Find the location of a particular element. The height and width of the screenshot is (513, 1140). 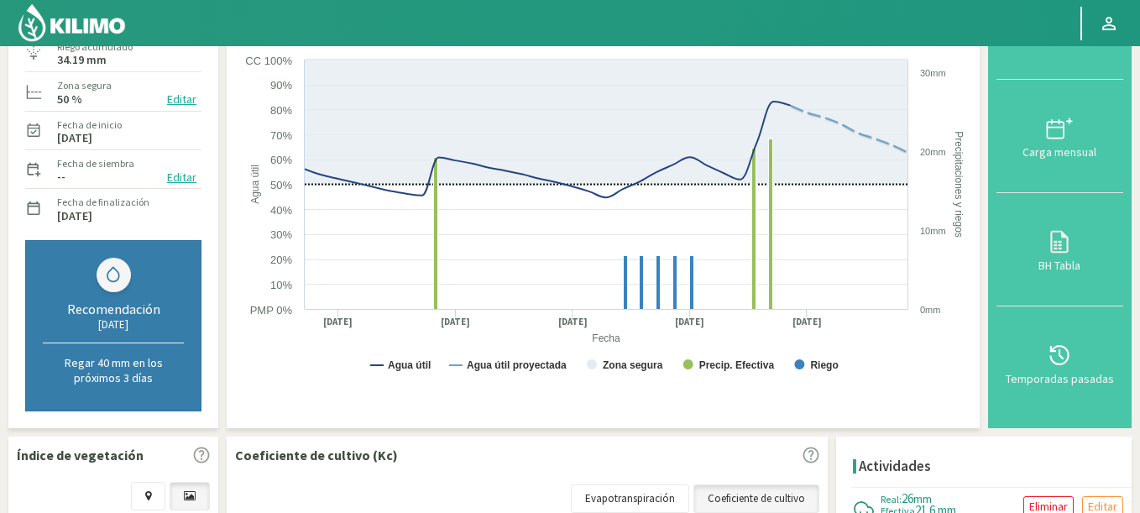

text: Precip. Efectiva is located at coordinates (737, 365).